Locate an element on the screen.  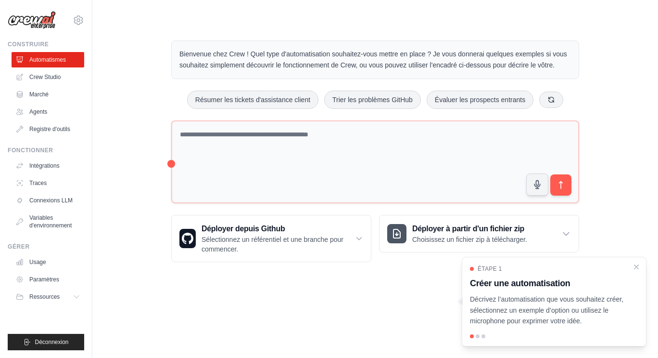
font: Marché is located at coordinates (39, 94).